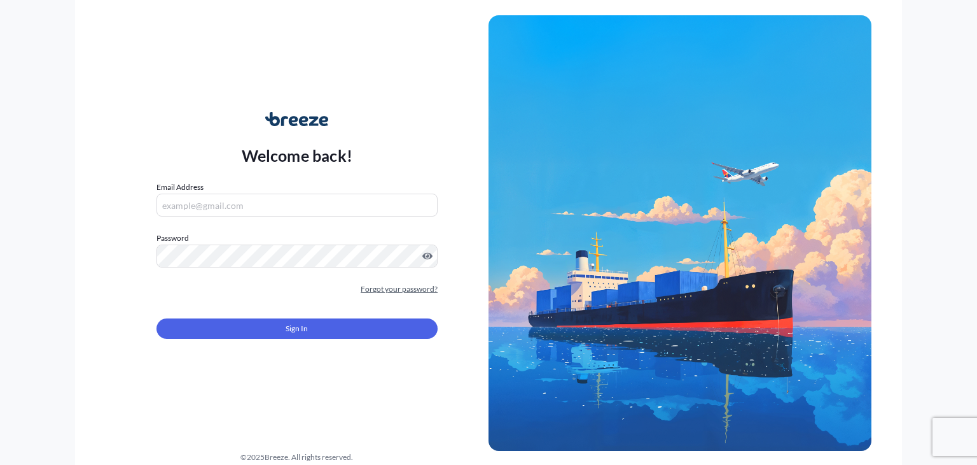  What do you see at coordinates (297, 205) in the screenshot?
I see `input: example@gmail.com` at bounding box center [297, 205].